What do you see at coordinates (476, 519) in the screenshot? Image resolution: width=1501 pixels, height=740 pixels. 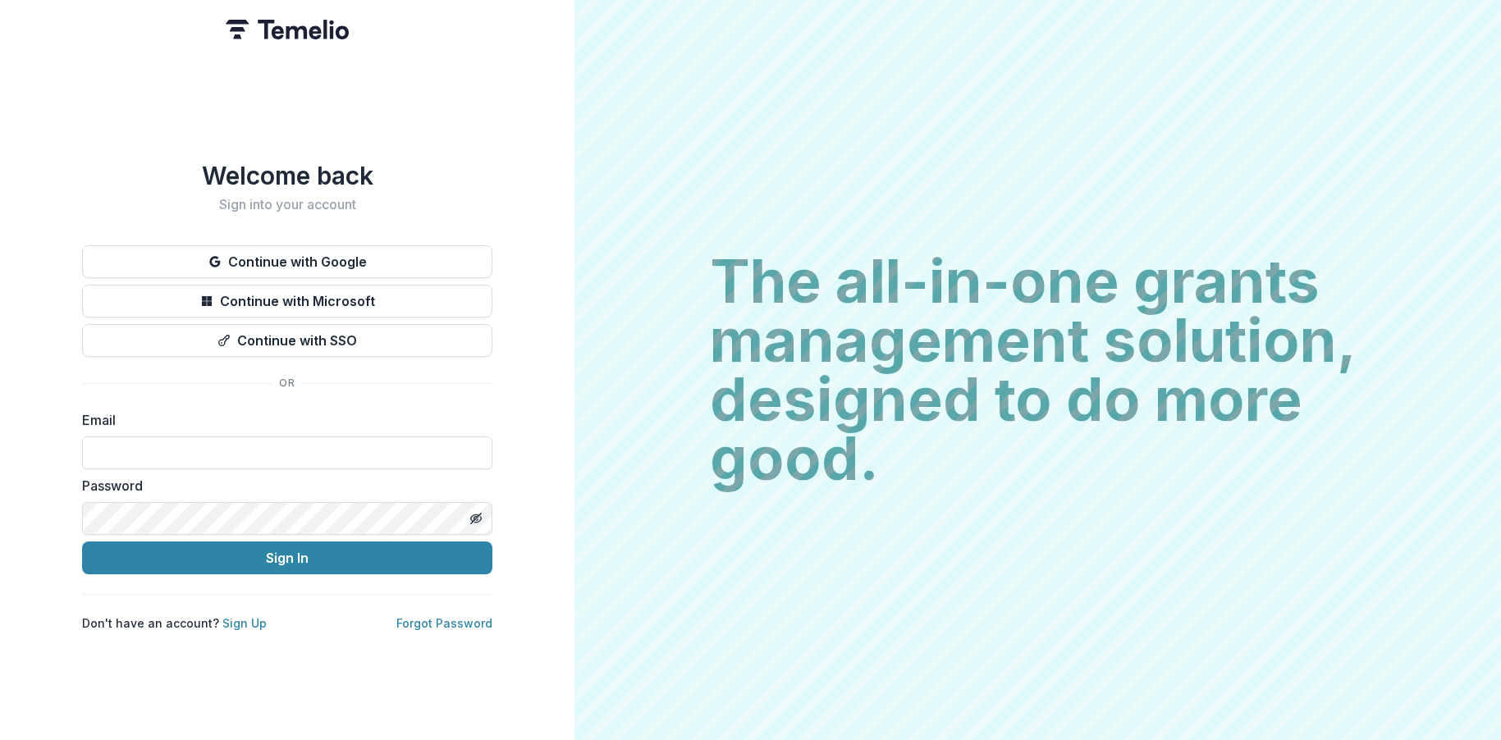 I see `button: Toggle password visibility` at bounding box center [476, 519].